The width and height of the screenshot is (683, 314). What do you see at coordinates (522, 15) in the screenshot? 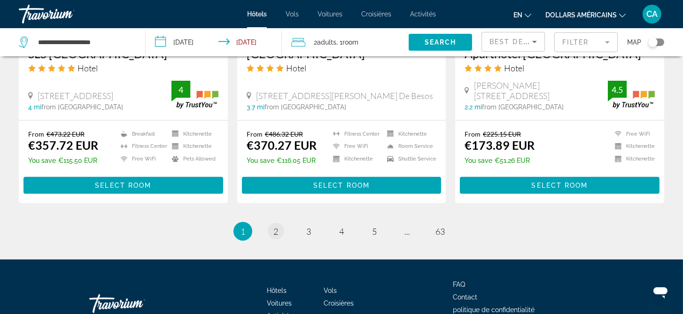
I see `button: Changer de langue` at bounding box center [522, 15].